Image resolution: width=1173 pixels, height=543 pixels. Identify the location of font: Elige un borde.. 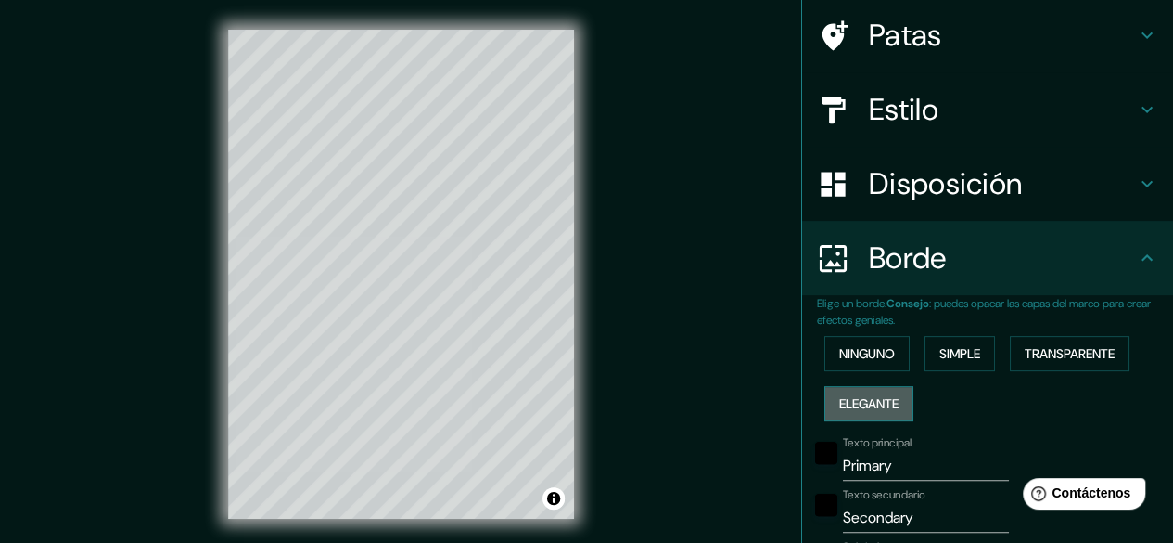
(851, 303).